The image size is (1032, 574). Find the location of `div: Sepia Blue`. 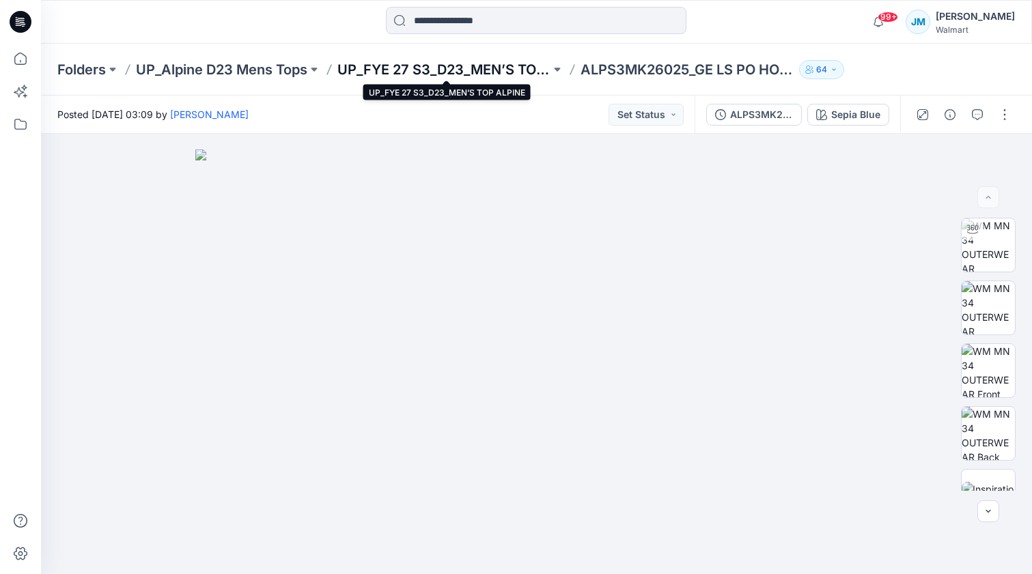

div: Sepia Blue is located at coordinates (856, 115).